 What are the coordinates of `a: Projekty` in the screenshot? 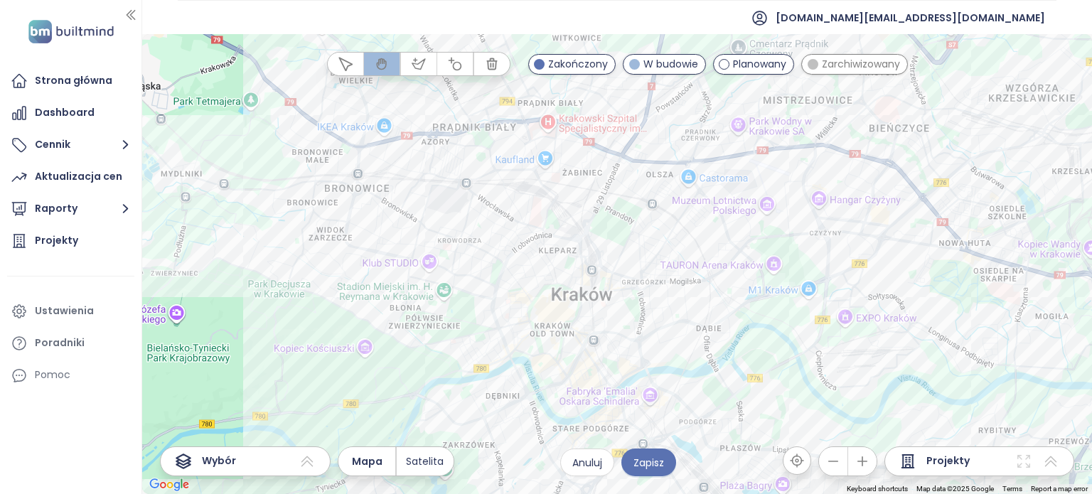 It's located at (70, 241).